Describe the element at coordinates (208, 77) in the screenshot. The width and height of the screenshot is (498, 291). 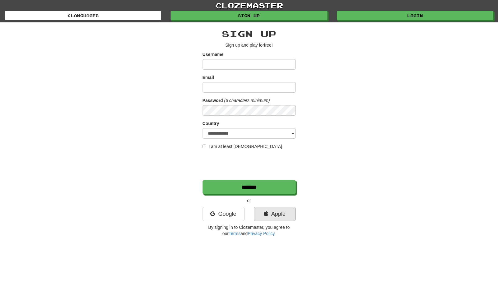
I see `label: Email` at that location.